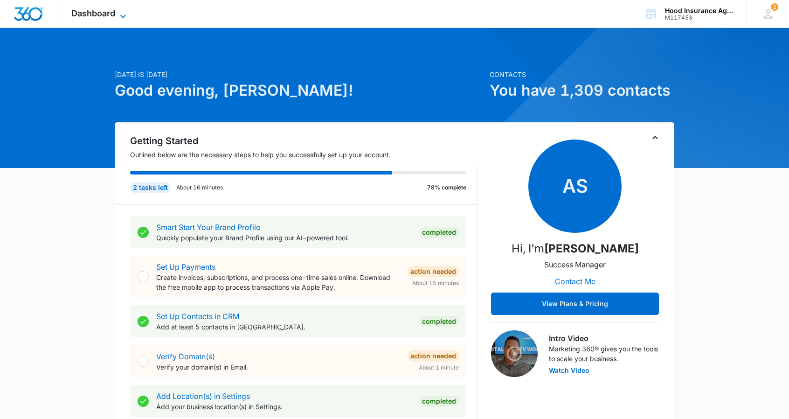  I want to click on a: Verify Domain(s), so click(186, 356).